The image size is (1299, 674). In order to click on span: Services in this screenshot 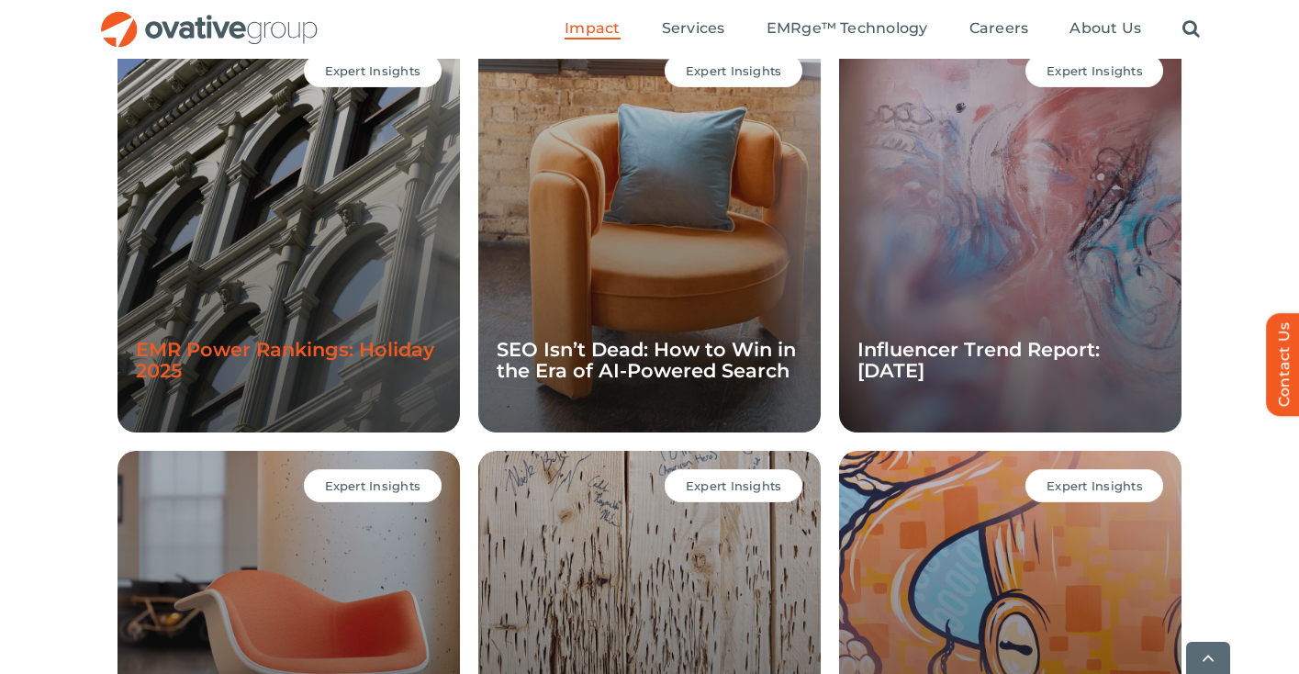, I will do `click(693, 28)`.